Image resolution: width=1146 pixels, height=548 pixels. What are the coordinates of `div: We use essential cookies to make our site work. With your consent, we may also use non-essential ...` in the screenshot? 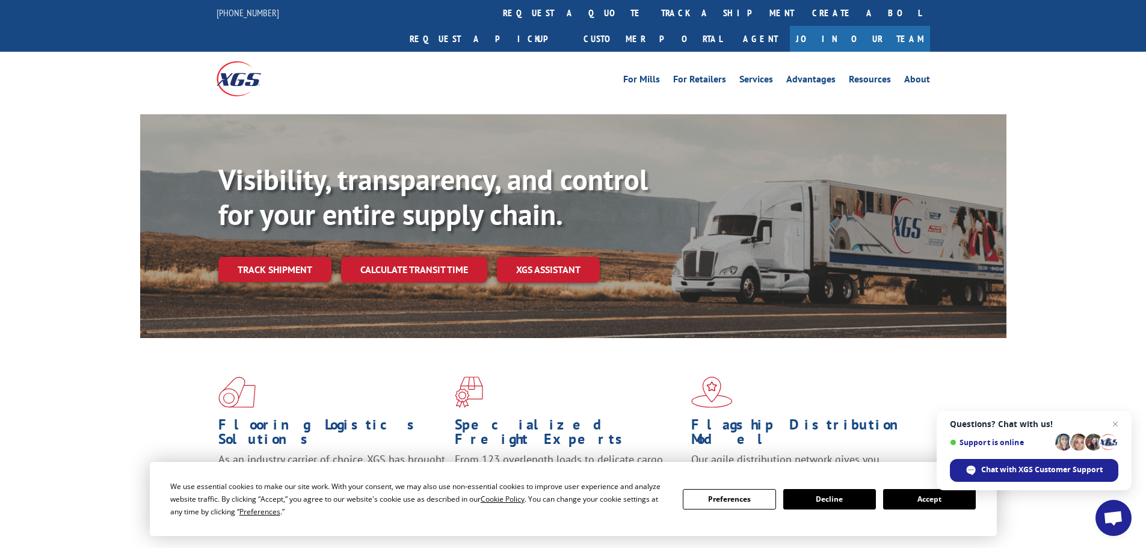 It's located at (419, 499).